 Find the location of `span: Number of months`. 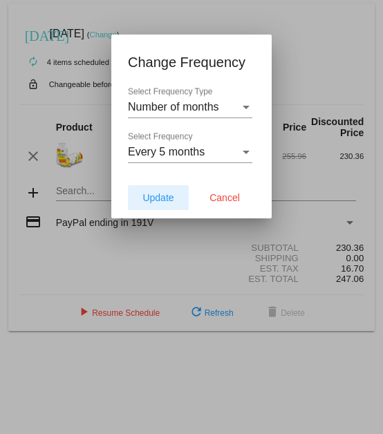

span: Number of months is located at coordinates (174, 106).